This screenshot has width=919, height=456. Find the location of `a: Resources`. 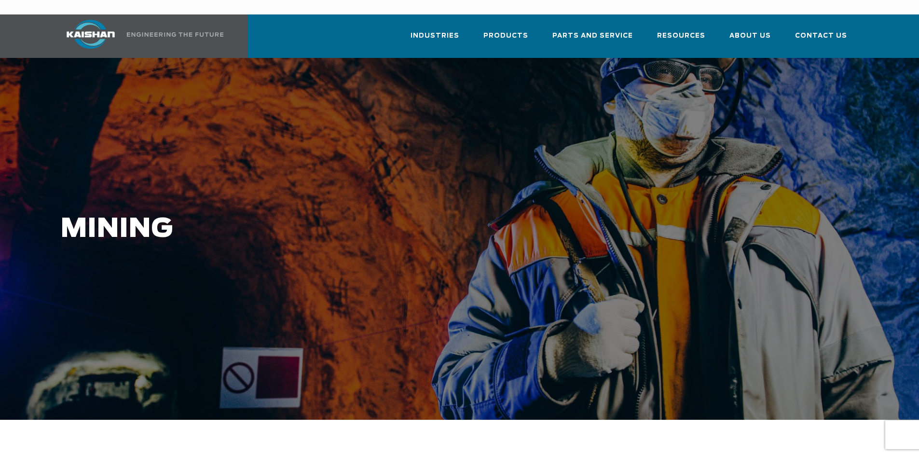

a: Resources is located at coordinates (681, 40).